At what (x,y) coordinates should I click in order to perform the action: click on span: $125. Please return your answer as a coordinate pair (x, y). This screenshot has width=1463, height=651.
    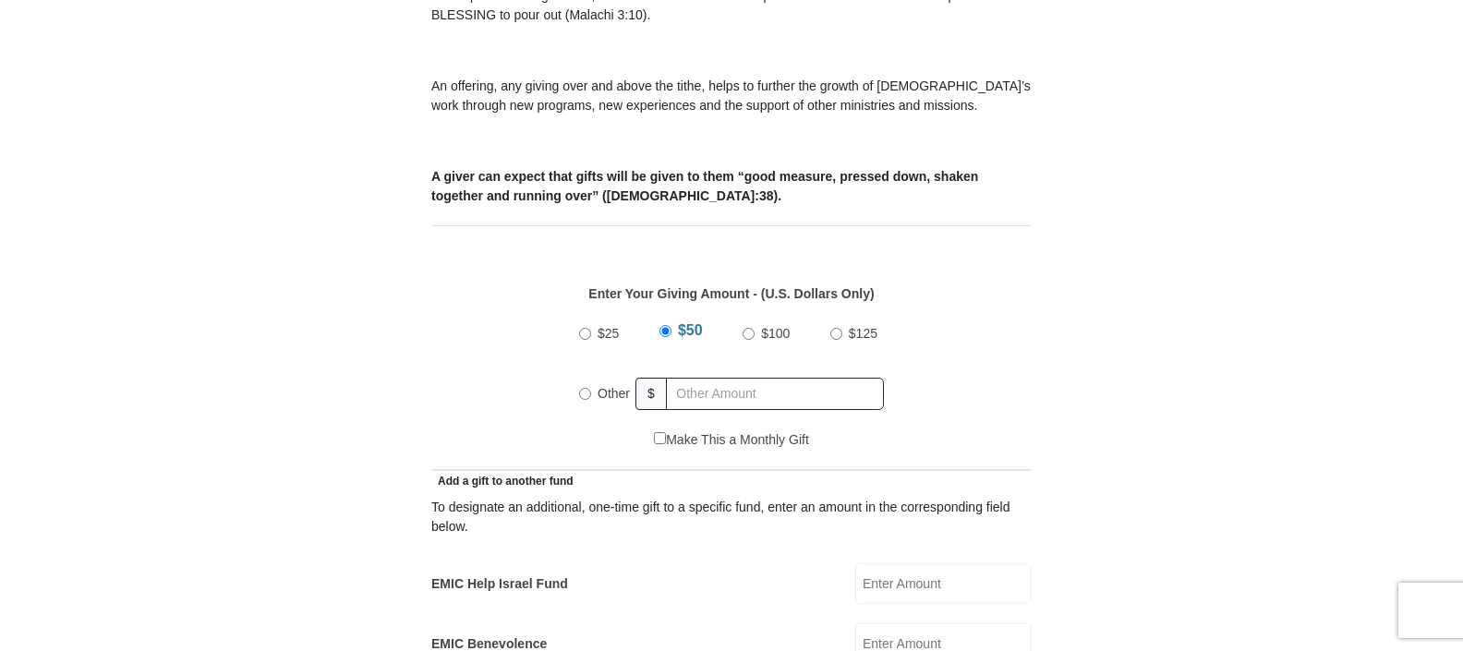
    Looking at the image, I should click on (863, 333).